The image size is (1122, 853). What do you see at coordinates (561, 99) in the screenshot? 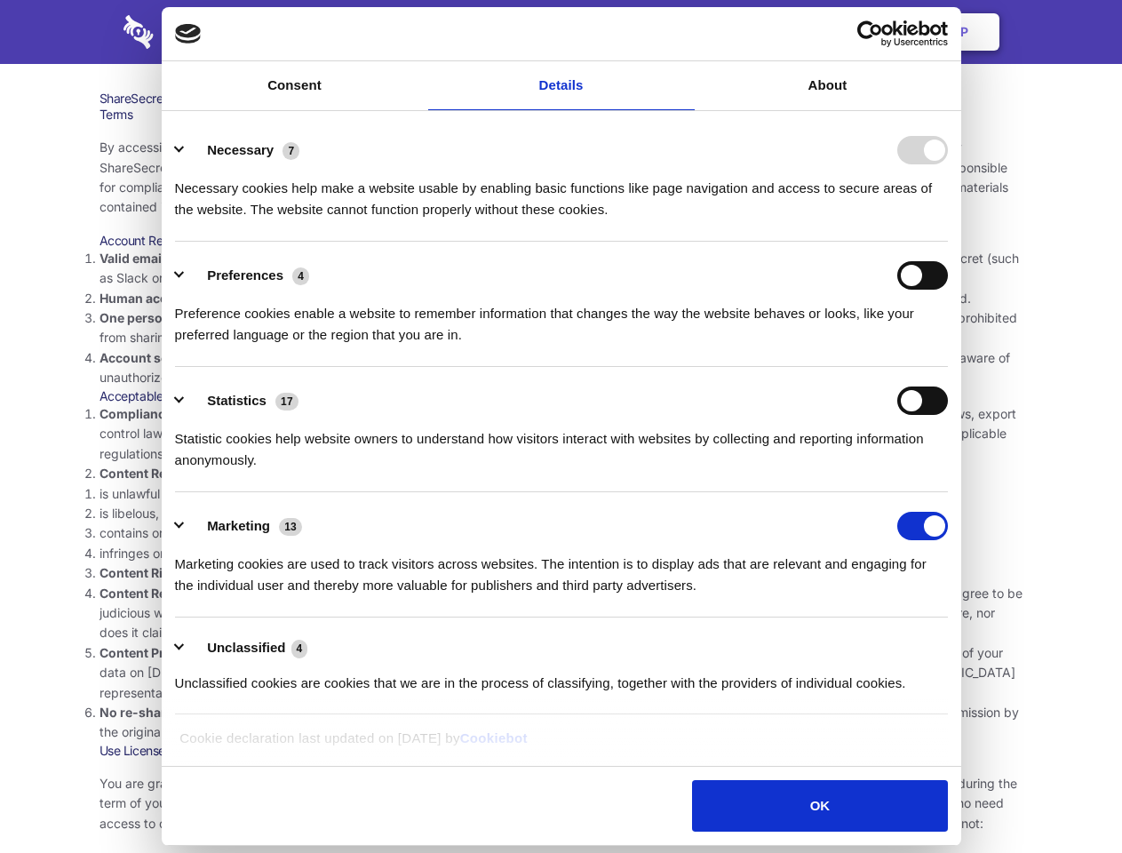
I see `h1: ShareSecret Terms of Service` at bounding box center [561, 99].